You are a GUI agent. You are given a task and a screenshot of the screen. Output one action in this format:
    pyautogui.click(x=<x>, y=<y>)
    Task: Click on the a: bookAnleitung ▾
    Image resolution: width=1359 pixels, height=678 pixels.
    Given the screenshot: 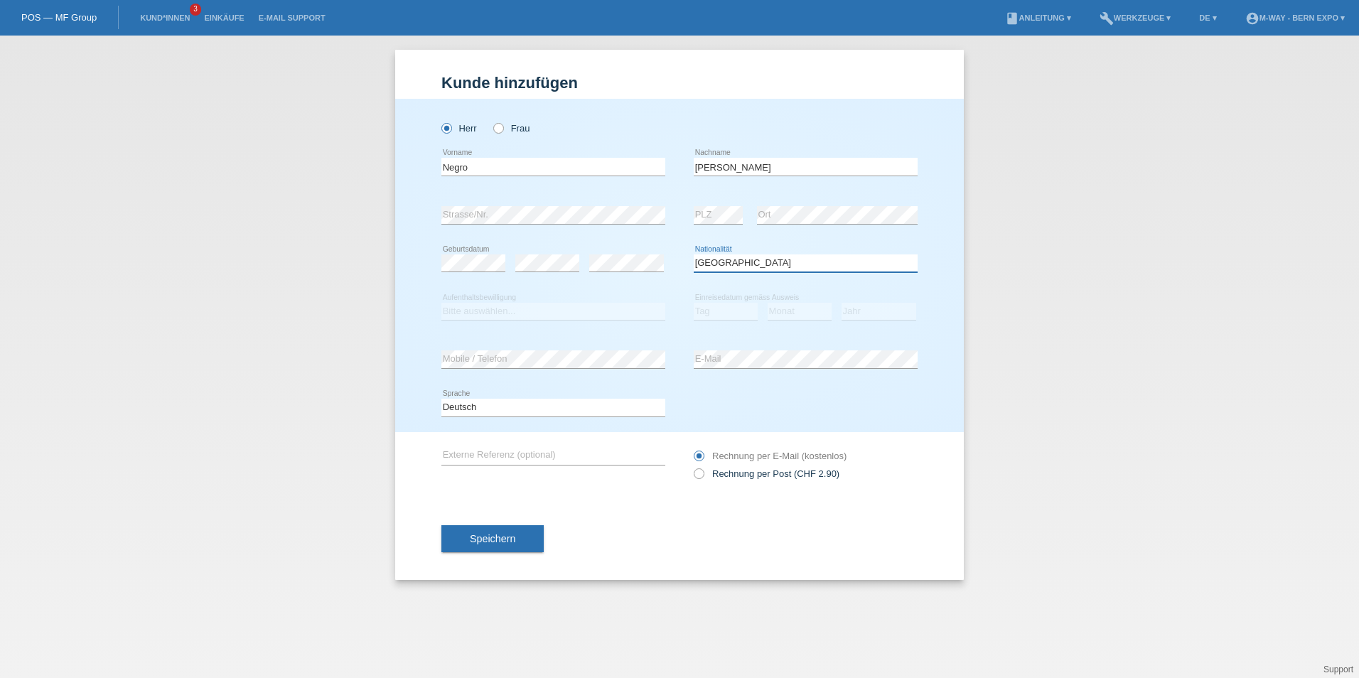 What is the action you would take?
    pyautogui.click(x=1038, y=18)
    